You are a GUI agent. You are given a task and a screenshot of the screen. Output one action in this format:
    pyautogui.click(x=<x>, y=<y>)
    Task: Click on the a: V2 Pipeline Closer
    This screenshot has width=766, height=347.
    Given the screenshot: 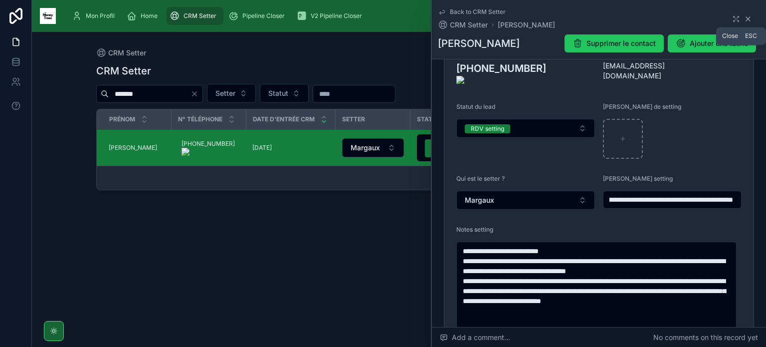 What is the action you would take?
    pyautogui.click(x=331, y=16)
    